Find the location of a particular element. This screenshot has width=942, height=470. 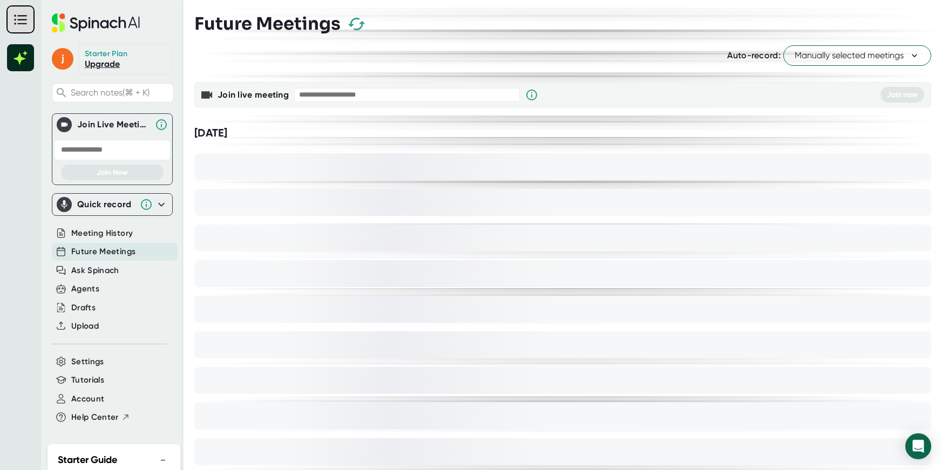

button: Future Meetings is located at coordinates (103, 251).